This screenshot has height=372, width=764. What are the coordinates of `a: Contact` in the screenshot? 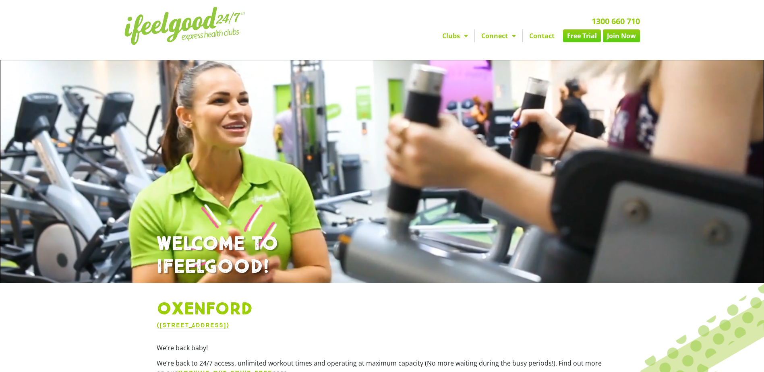 It's located at (542, 36).